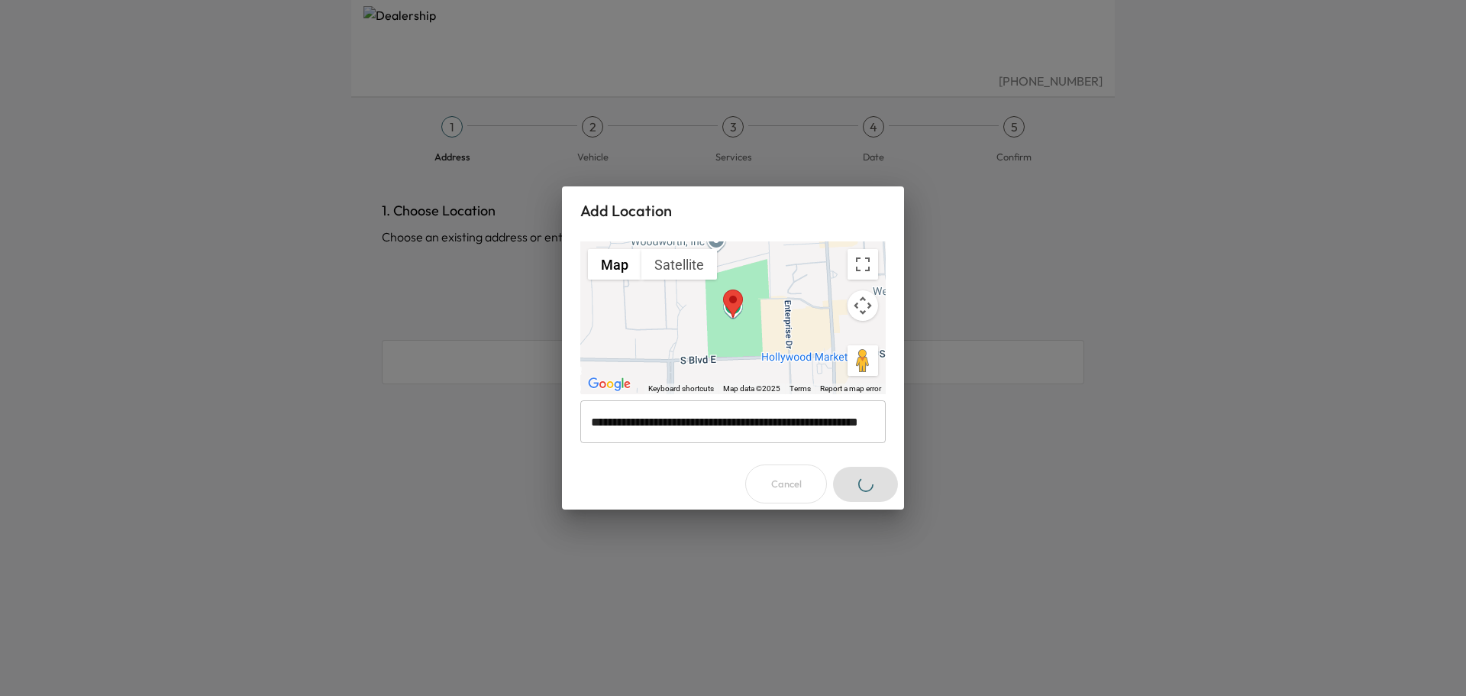 The width and height of the screenshot is (1466, 696). Describe the element at coordinates (615, 264) in the screenshot. I see `button: Show street map` at that location.